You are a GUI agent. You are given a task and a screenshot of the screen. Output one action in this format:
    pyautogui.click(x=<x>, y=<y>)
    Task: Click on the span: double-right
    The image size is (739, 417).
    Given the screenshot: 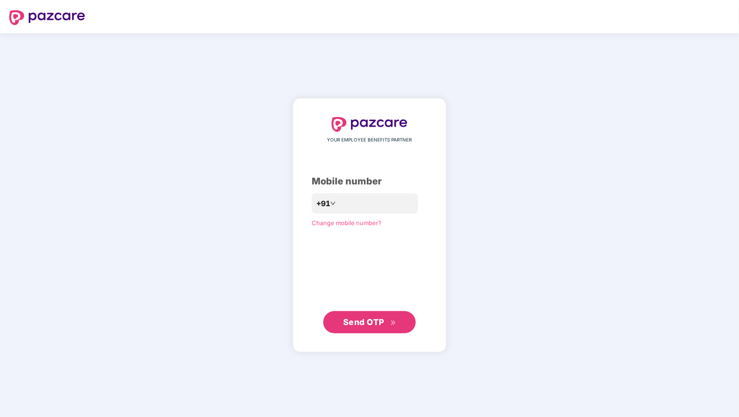 What is the action you would take?
    pyautogui.click(x=393, y=323)
    